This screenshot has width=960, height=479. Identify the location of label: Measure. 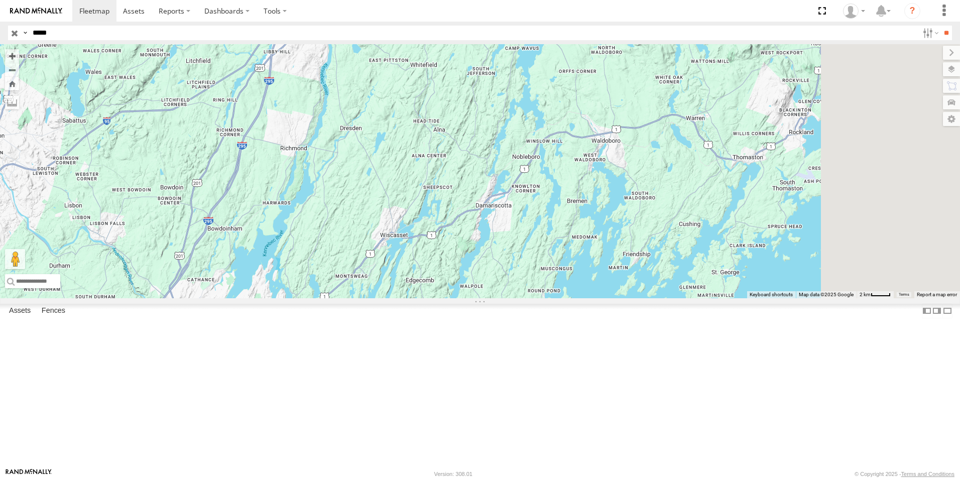
(12, 102).